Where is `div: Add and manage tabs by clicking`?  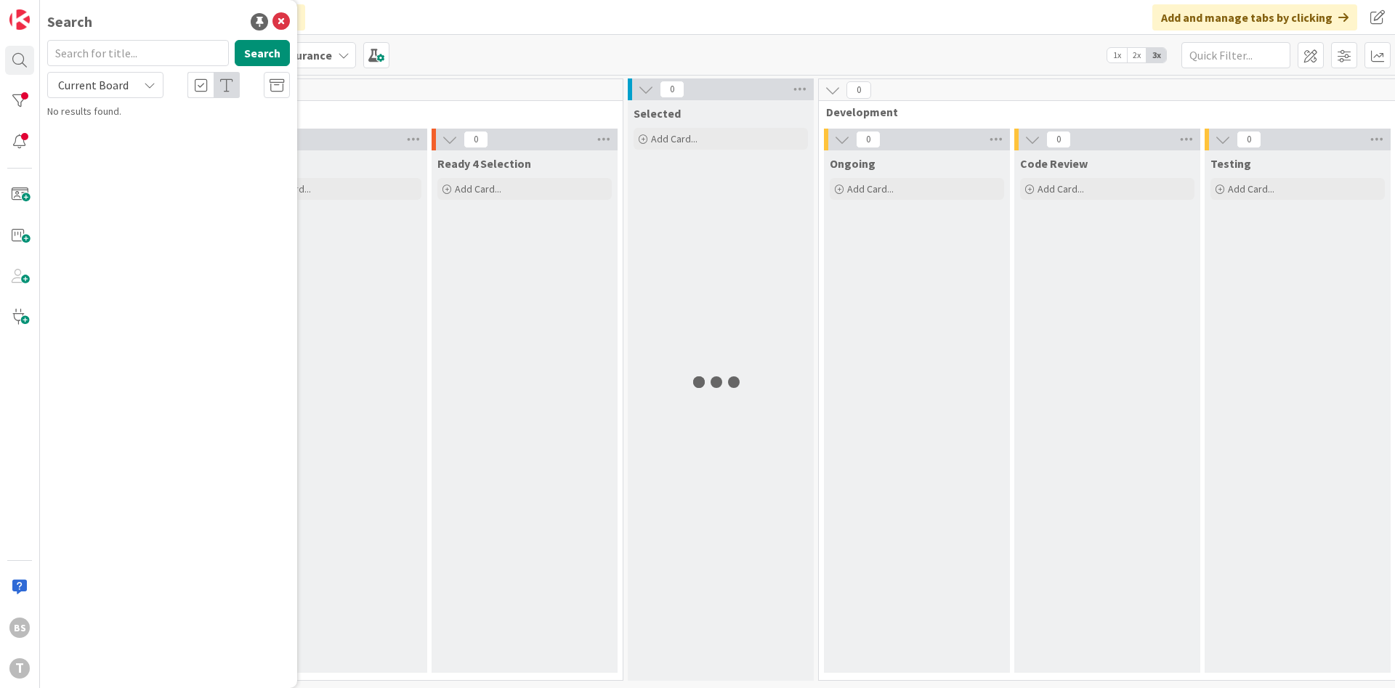 div: Add and manage tabs by clicking is located at coordinates (1255, 17).